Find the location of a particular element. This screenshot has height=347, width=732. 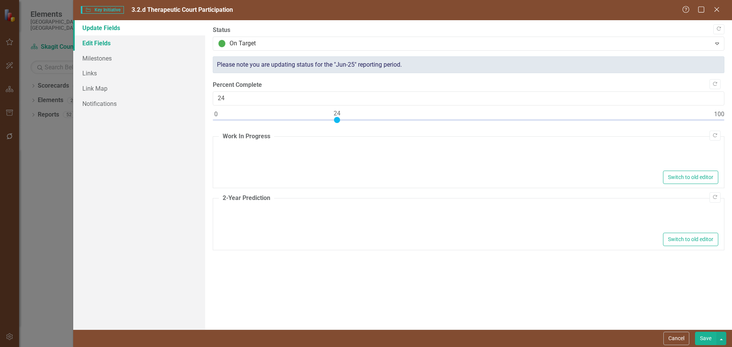

a: Links is located at coordinates (139, 73).